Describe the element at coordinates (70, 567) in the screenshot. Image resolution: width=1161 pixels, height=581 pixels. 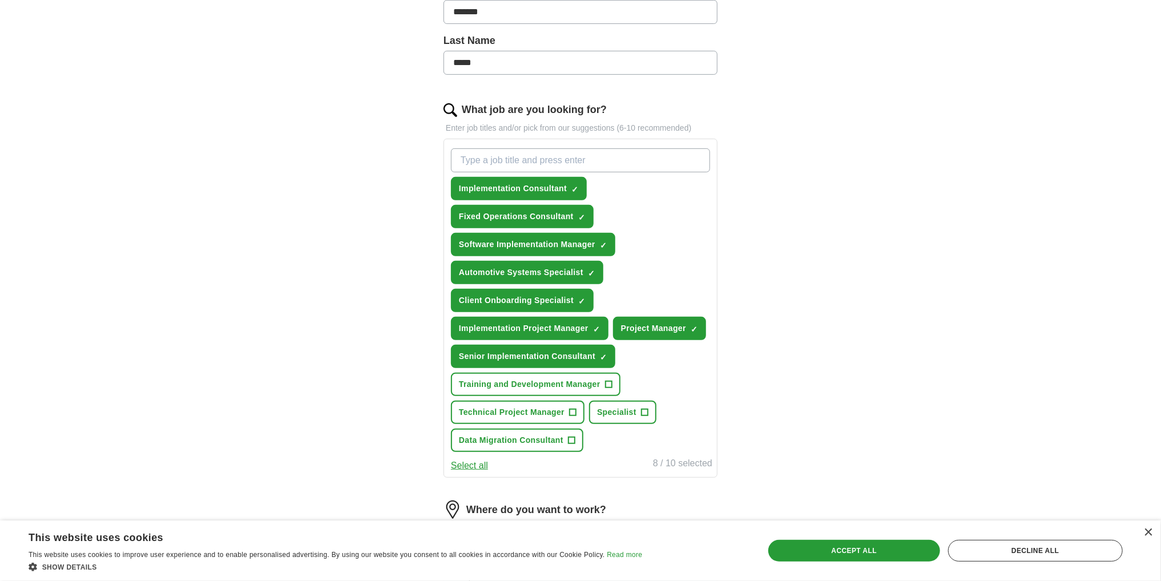
I see `span: Show details` at that location.